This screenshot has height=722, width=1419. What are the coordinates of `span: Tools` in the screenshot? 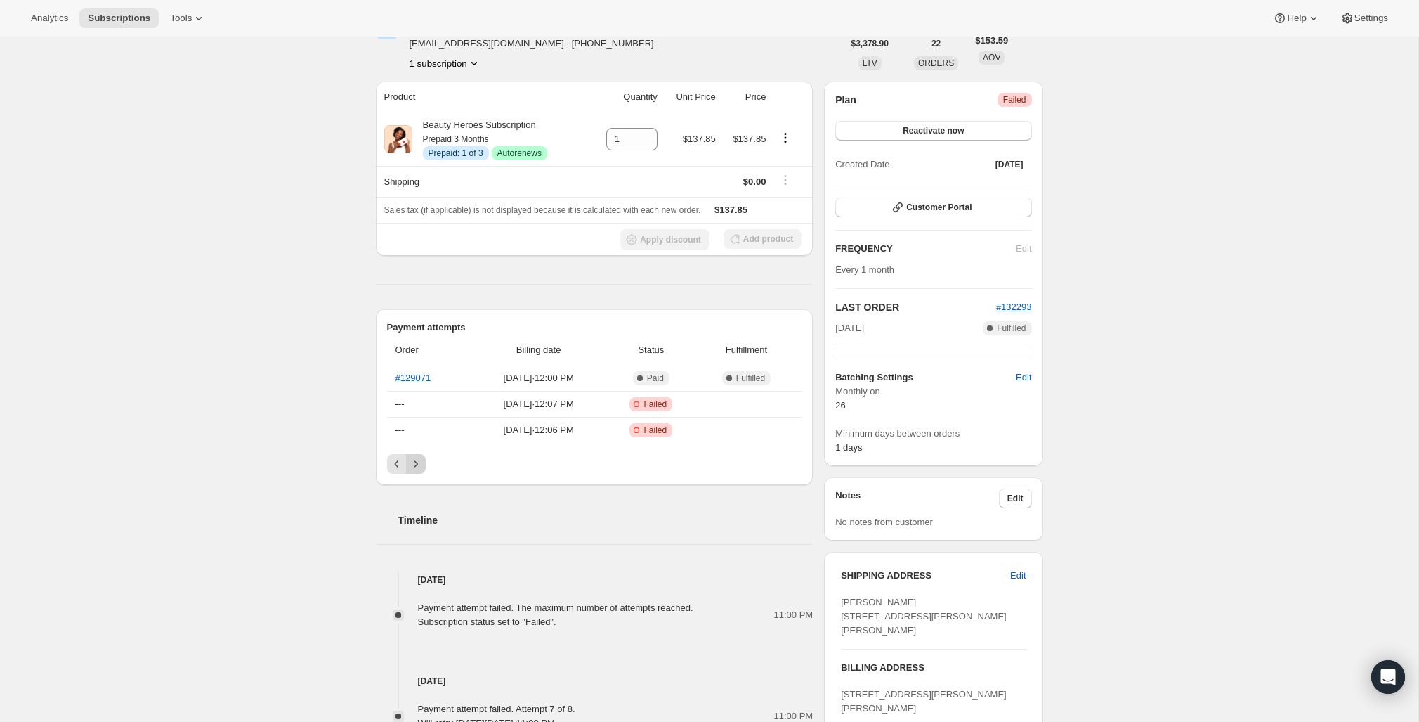 It's located at (181, 18).